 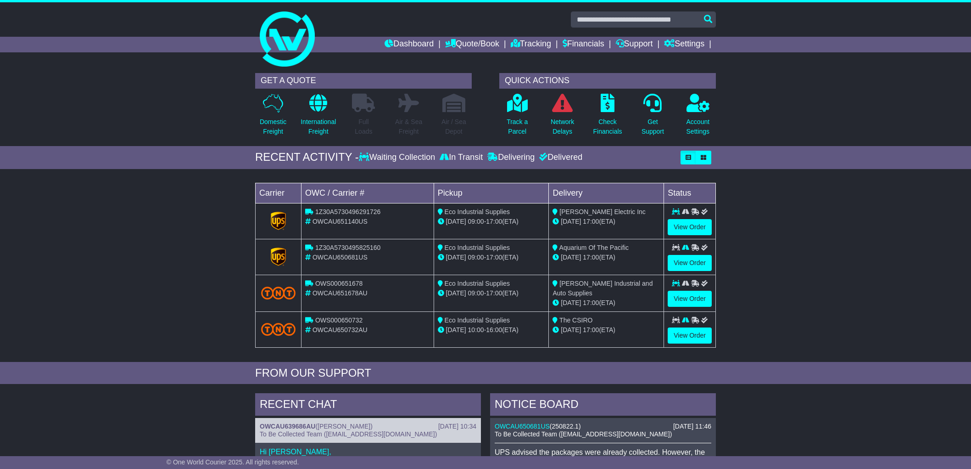 I want to click on td: OWC / Carrier #, so click(x=368, y=193).